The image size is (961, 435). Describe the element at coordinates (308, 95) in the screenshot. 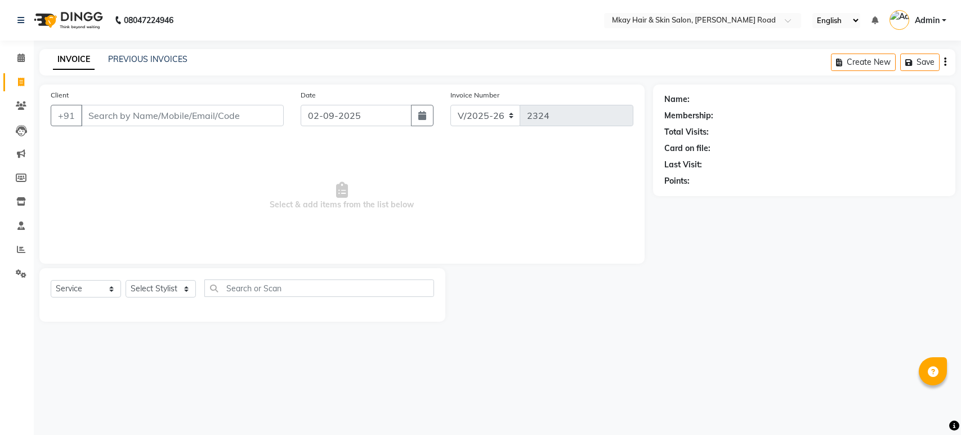

I see `label: Date` at that location.